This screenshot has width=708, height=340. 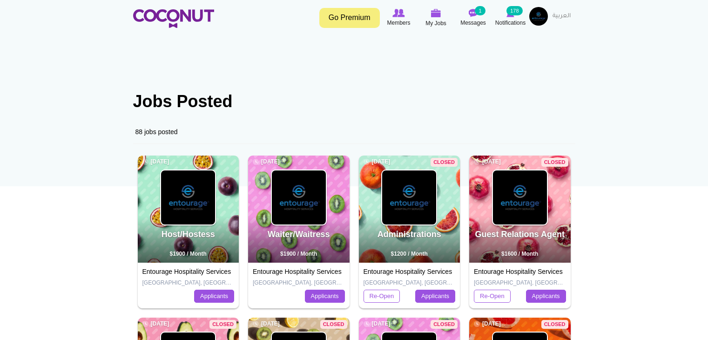 What do you see at coordinates (473, 13) in the screenshot?
I see `img: Messages` at bounding box center [473, 13].